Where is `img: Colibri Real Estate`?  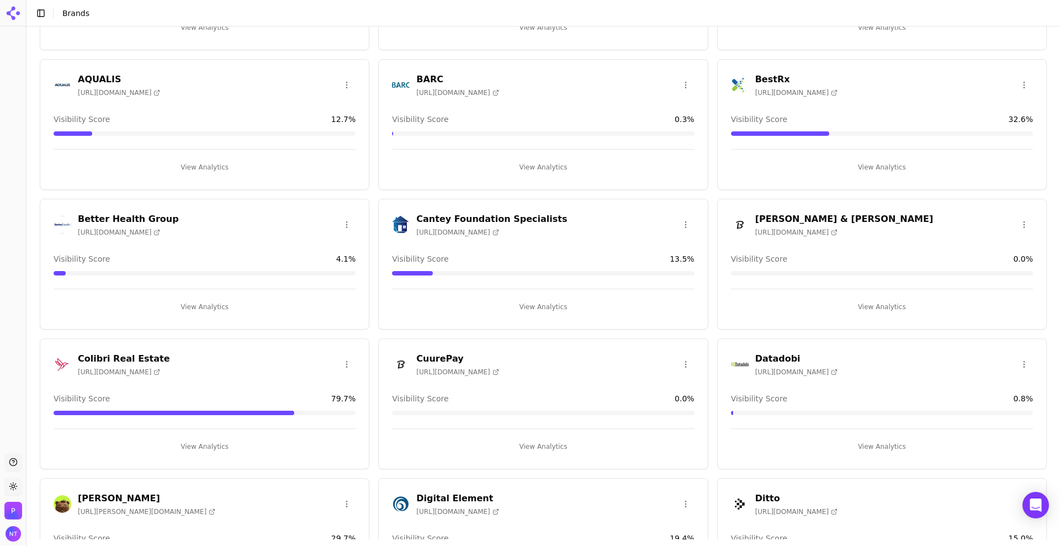 img: Colibri Real Estate is located at coordinates (62, 364).